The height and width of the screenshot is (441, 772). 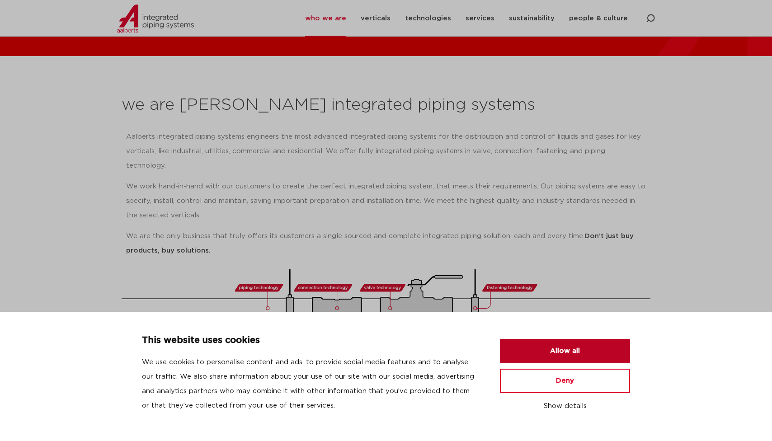 What do you see at coordinates (386, 244) in the screenshot?
I see `p: We are the only business that truly offers its customers a single sourced and complete integrated...` at bounding box center [386, 244].